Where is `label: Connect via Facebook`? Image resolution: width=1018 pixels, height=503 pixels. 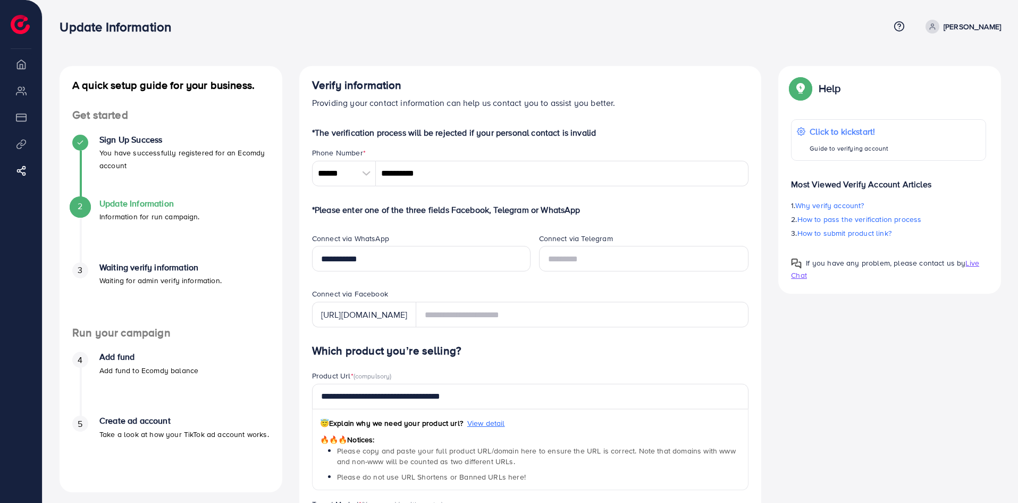
label: Connect via Facebook is located at coordinates (350, 294).